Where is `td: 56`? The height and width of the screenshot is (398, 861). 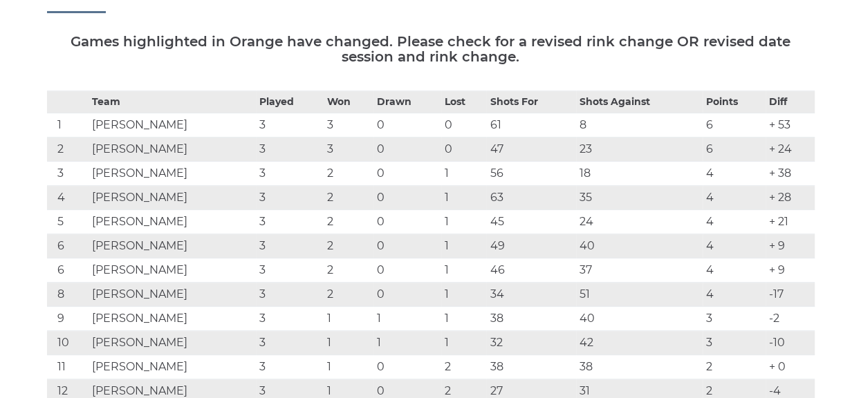
td: 56 is located at coordinates (530, 174).